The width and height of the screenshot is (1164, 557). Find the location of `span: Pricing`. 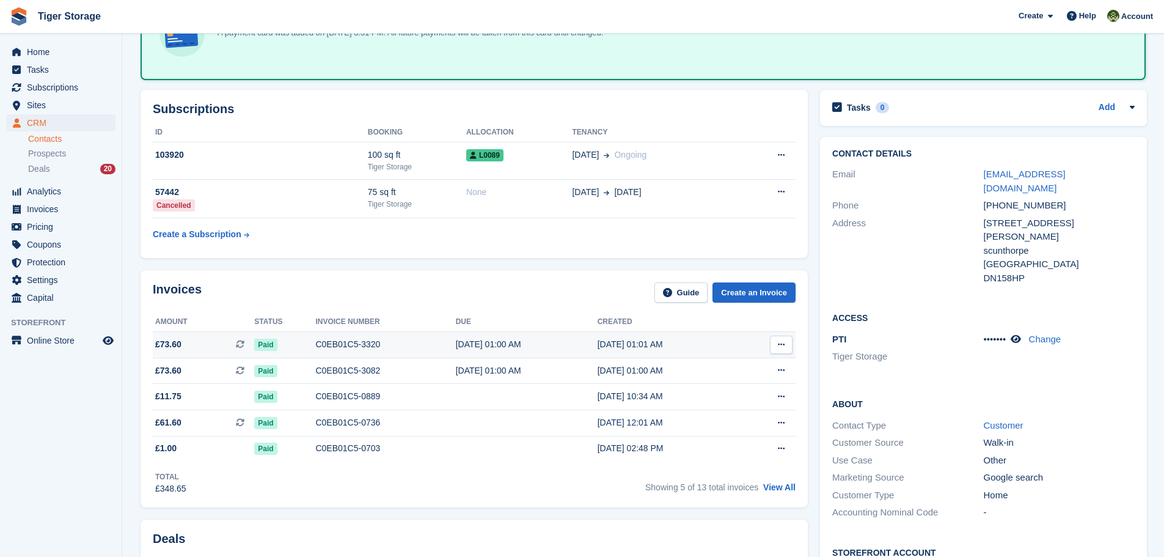

span: Pricing is located at coordinates (64, 227).